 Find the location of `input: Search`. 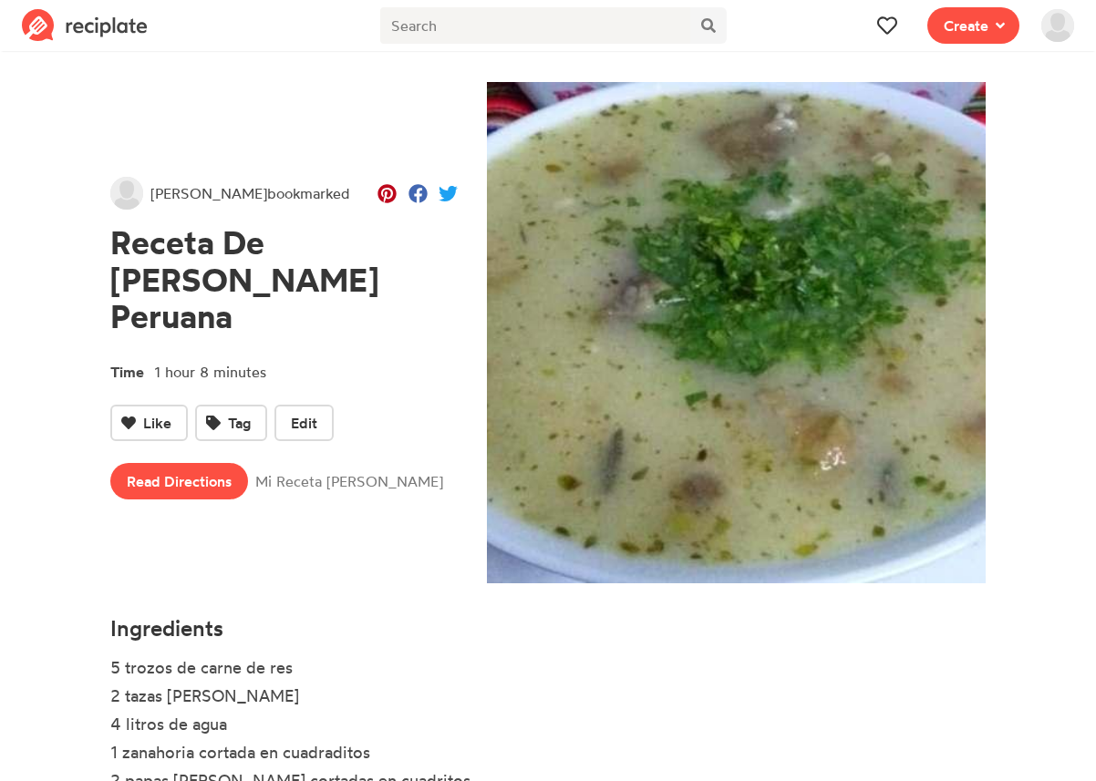

input: Search is located at coordinates (535, 26).